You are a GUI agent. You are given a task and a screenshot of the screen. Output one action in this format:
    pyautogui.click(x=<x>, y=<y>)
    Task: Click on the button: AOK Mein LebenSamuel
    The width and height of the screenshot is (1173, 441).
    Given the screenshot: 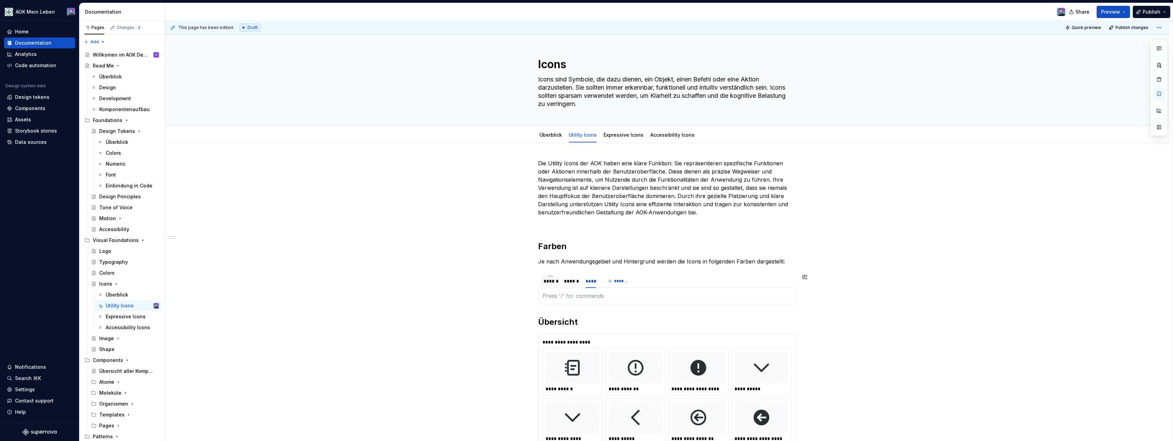 What is the action you would take?
    pyautogui.click(x=40, y=12)
    